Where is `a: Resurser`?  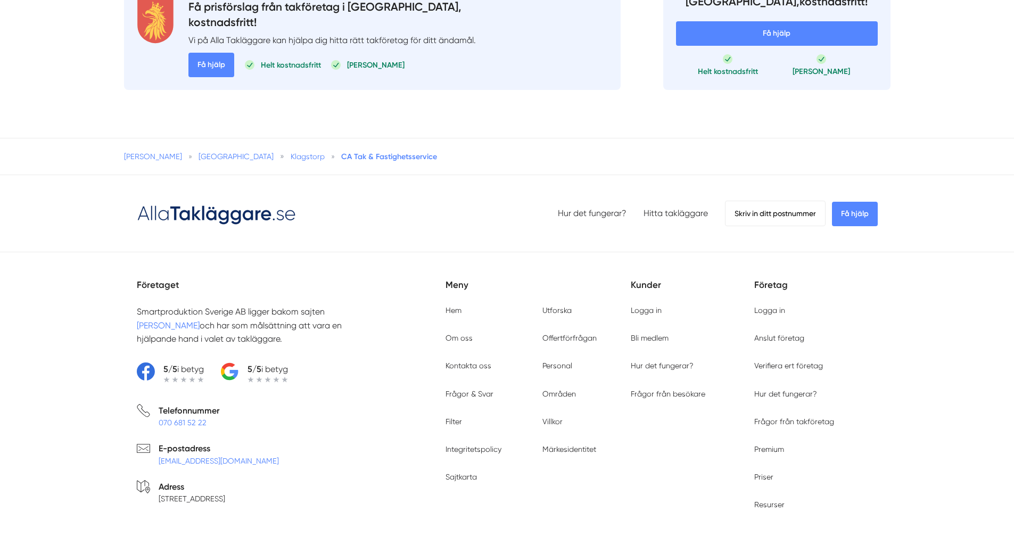 a: Resurser is located at coordinates (769, 505).